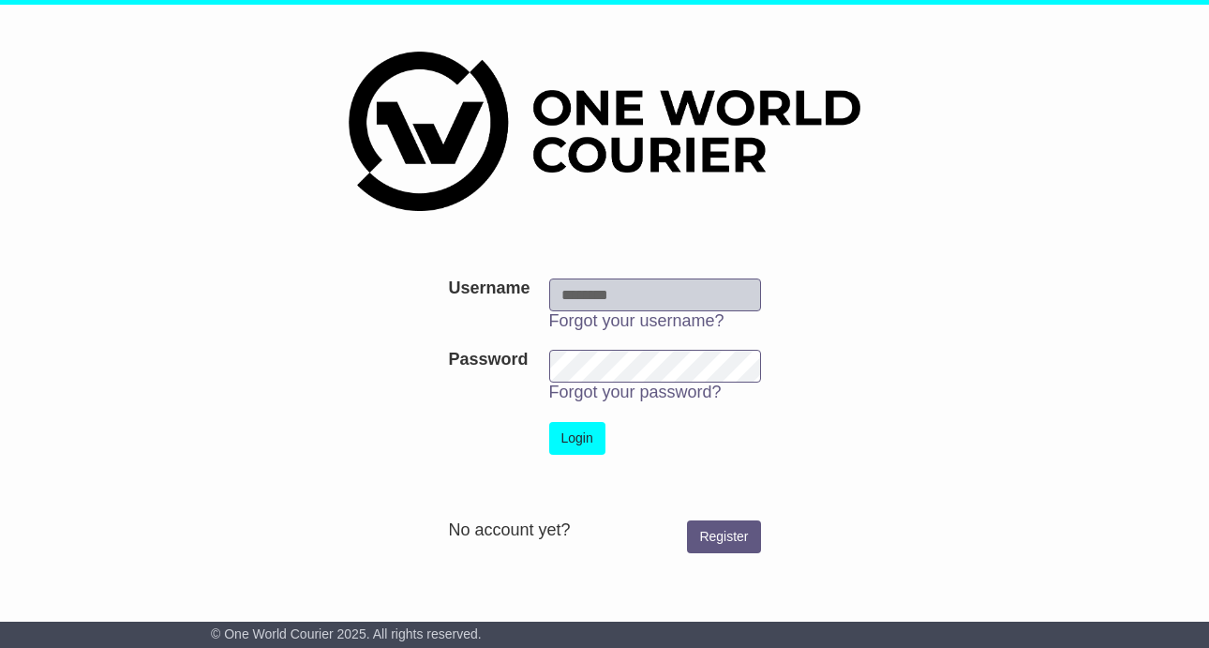 This screenshot has height=648, width=1209. What do you see at coordinates (605, 131) in the screenshot?
I see `img: One World` at bounding box center [605, 131].